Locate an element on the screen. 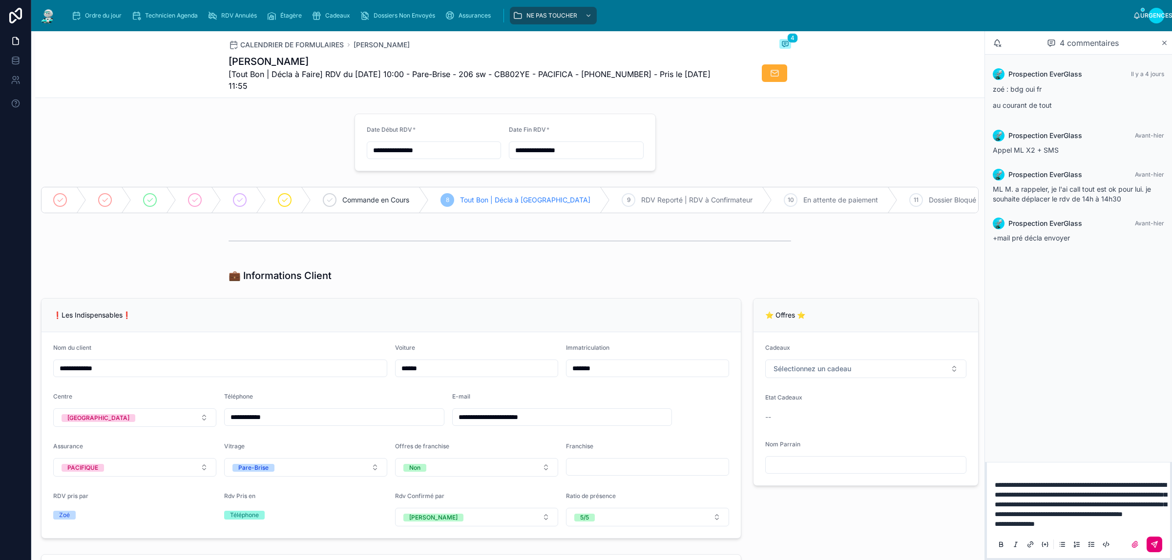  font: NE PAS TOUCHER is located at coordinates (552, 15).